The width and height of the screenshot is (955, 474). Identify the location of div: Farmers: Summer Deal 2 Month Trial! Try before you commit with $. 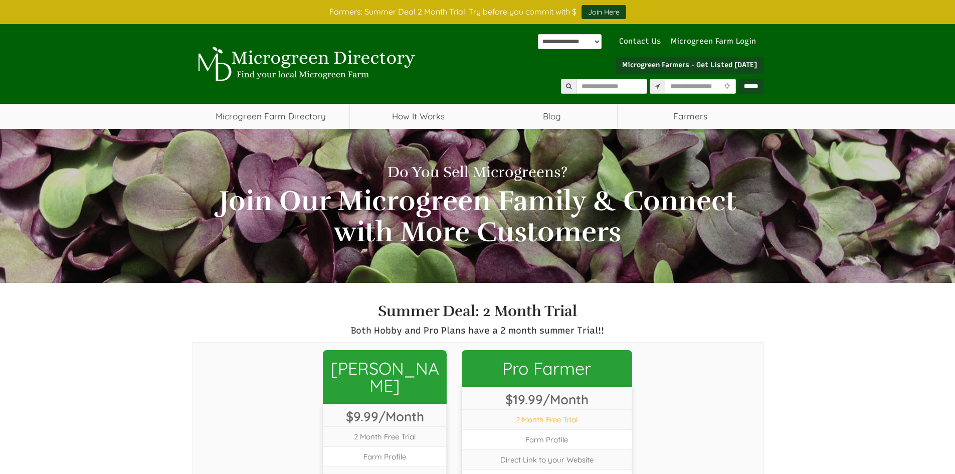
(478, 12).